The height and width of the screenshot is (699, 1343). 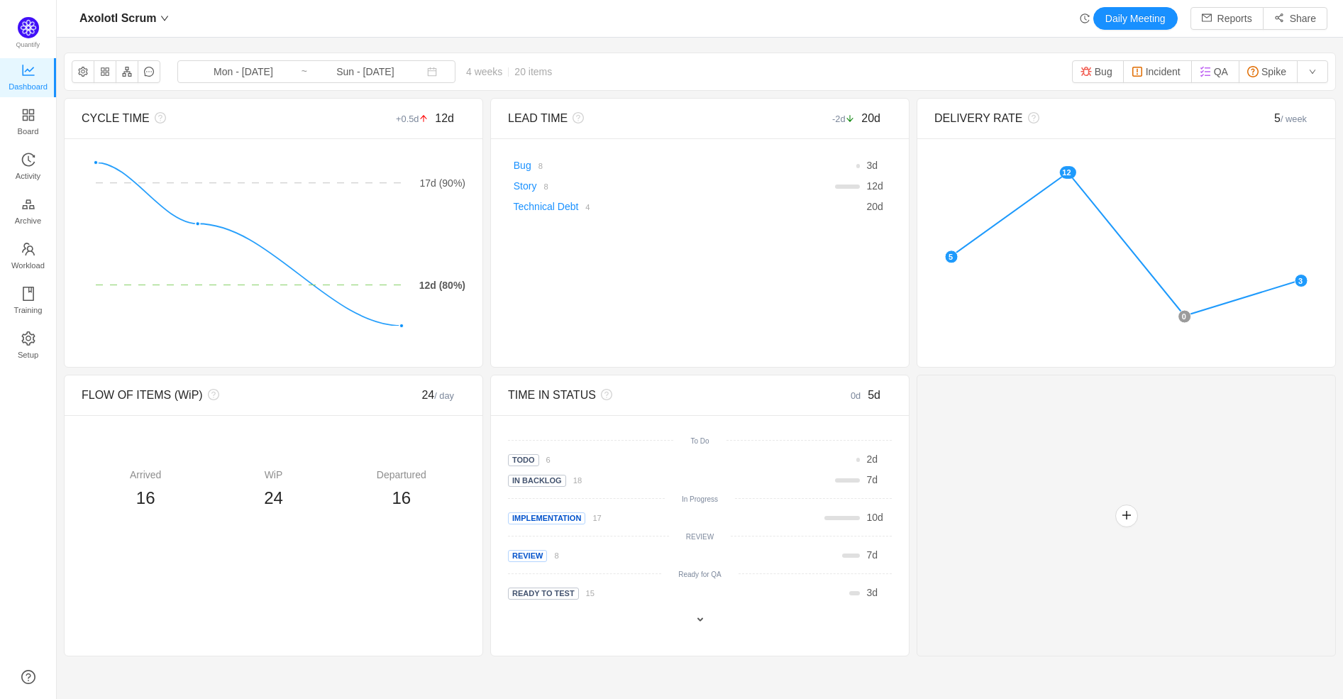 What do you see at coordinates (28, 346) in the screenshot?
I see `a: Setup` at bounding box center [28, 346].